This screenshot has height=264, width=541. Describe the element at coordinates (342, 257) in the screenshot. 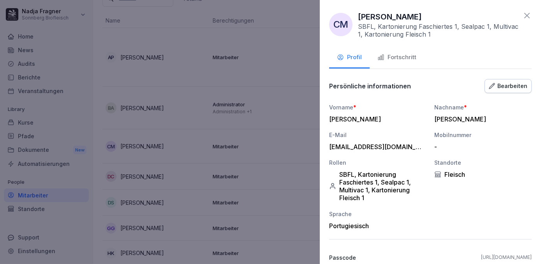

I see `p: Passcode` at that location.